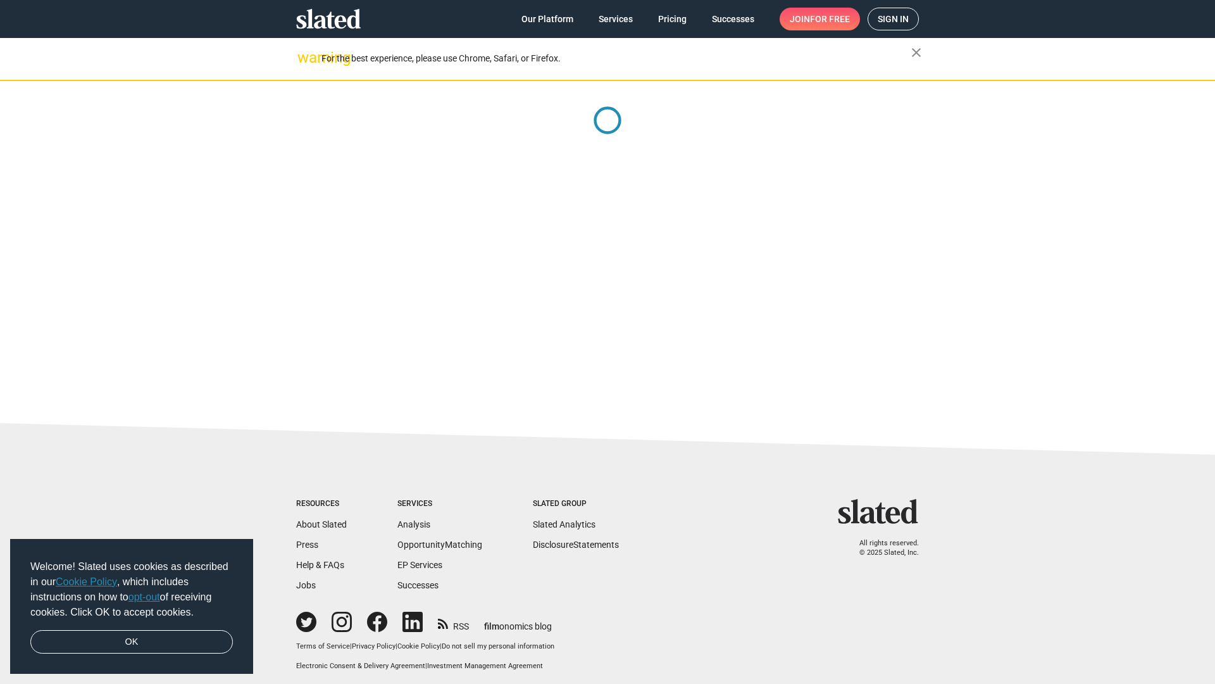 The height and width of the screenshot is (684, 1215). I want to click on mat-icon: warning, so click(305, 58).